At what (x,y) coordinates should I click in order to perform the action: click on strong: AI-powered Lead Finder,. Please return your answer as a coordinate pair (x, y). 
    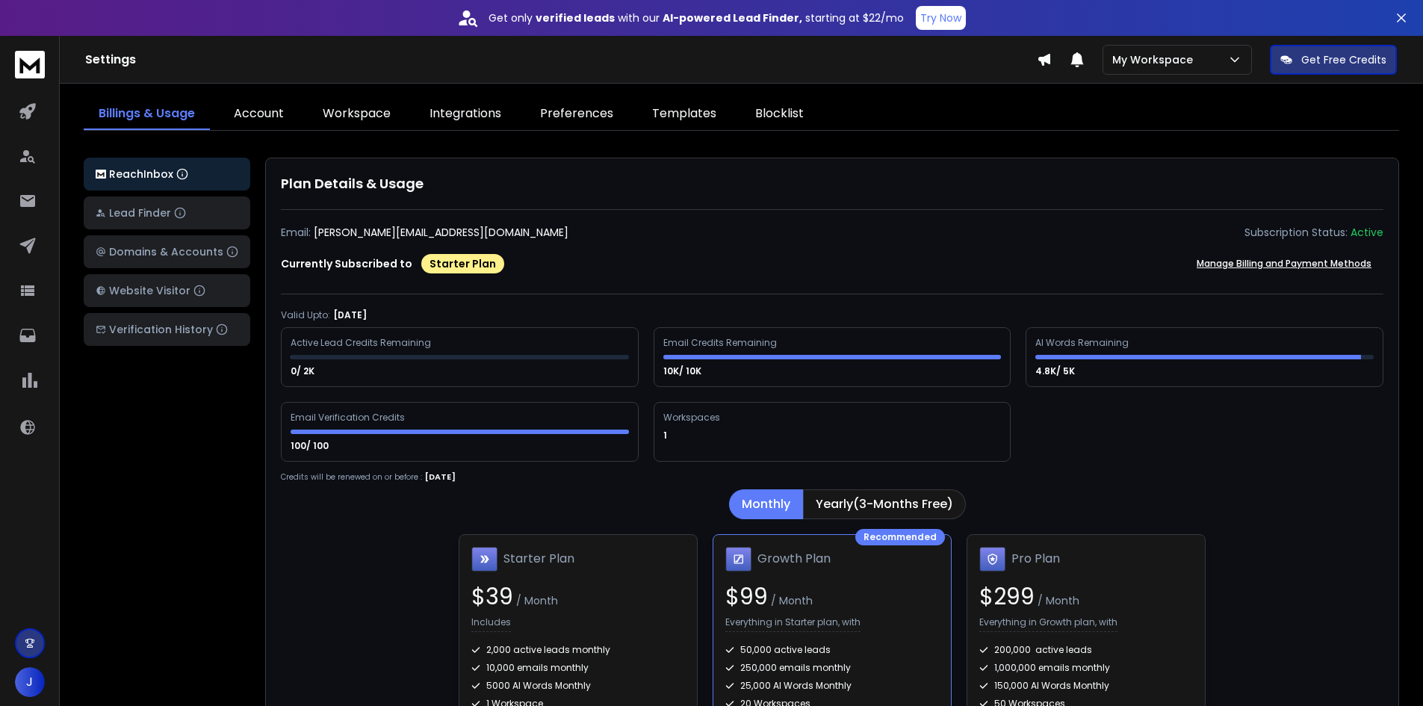
    Looking at the image, I should click on (732, 18).